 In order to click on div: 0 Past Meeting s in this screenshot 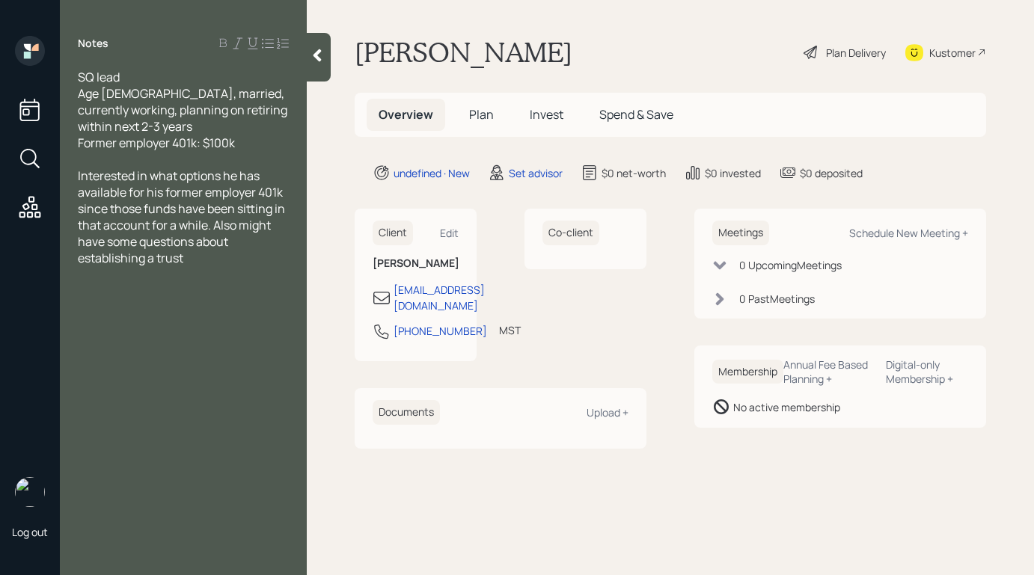, I will do `click(777, 299)`.